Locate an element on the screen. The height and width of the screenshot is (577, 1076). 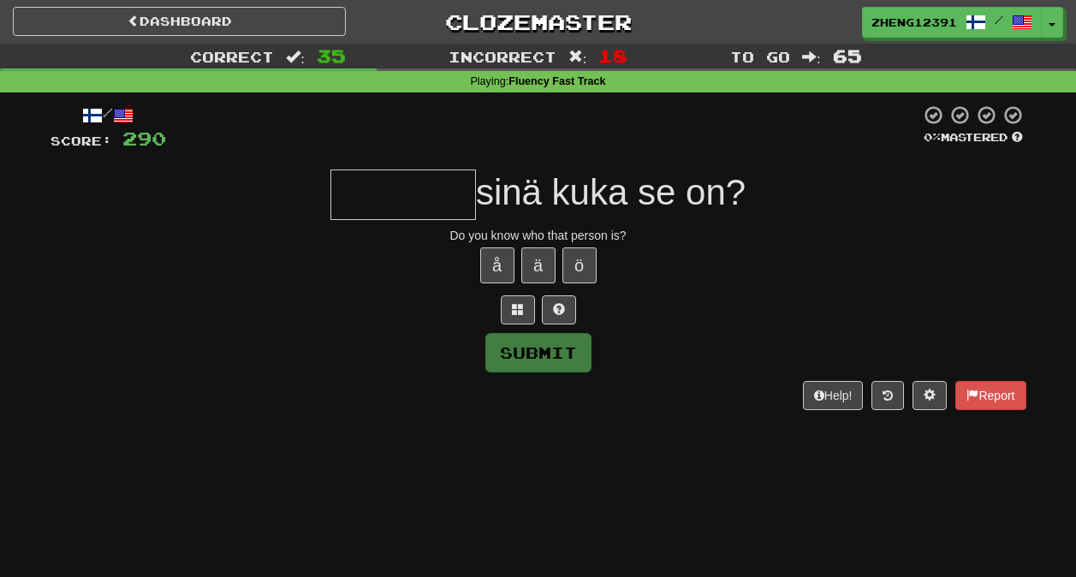
span: 0 % is located at coordinates (932, 137).